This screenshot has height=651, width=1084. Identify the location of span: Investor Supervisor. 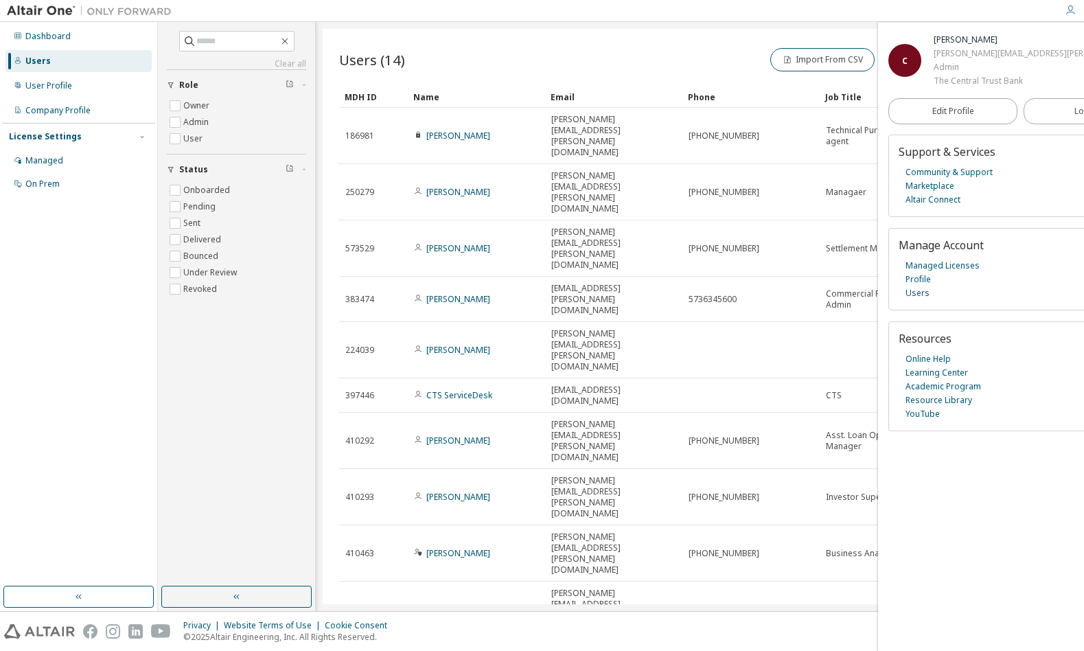
(865, 497).